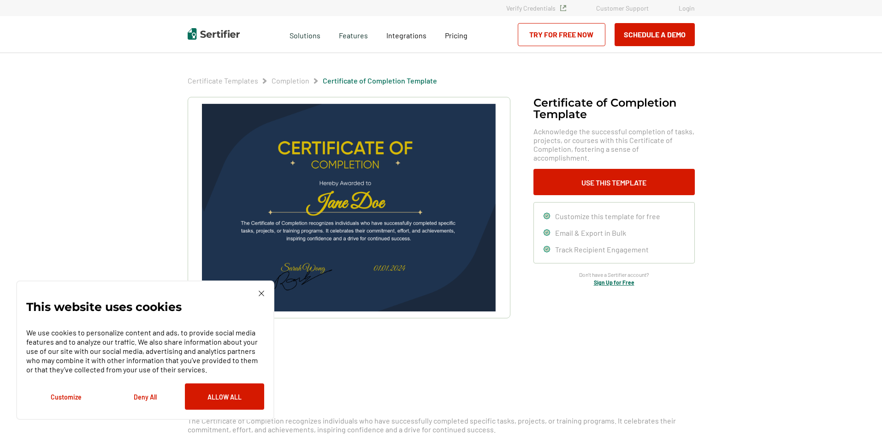 This screenshot has height=436, width=882. What do you see at coordinates (214, 34) in the screenshot?
I see `img: Sertifier | Digital Credentialing Platform` at bounding box center [214, 34].